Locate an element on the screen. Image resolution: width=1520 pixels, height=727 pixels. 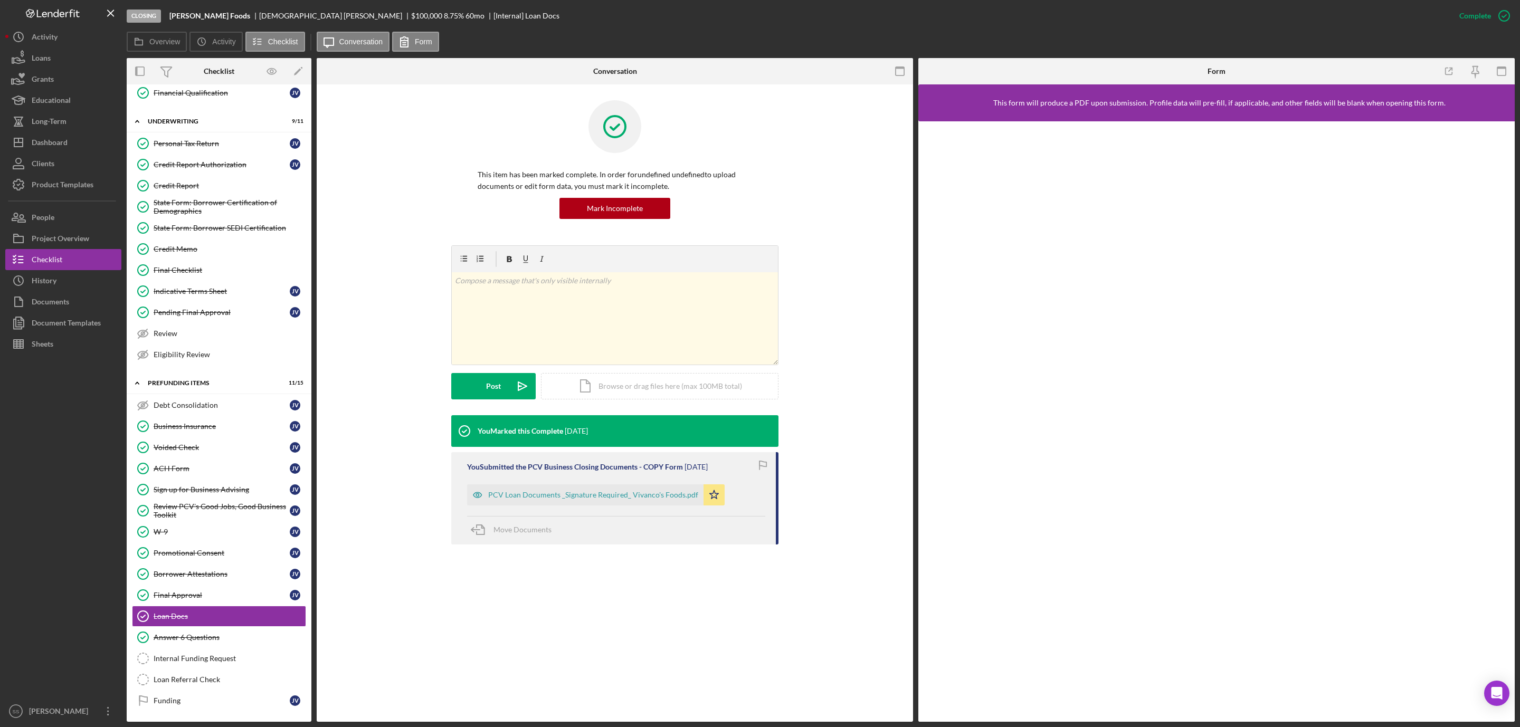
a: History is located at coordinates (63, 281).